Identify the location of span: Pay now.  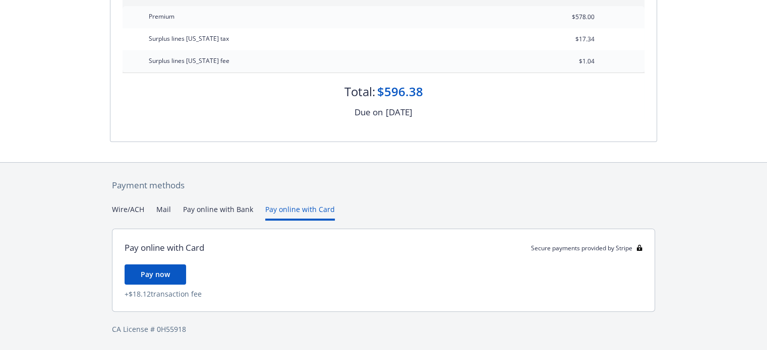
(155, 274).